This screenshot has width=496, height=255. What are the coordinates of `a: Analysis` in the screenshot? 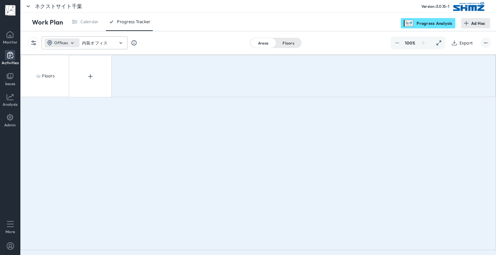 It's located at (10, 99).